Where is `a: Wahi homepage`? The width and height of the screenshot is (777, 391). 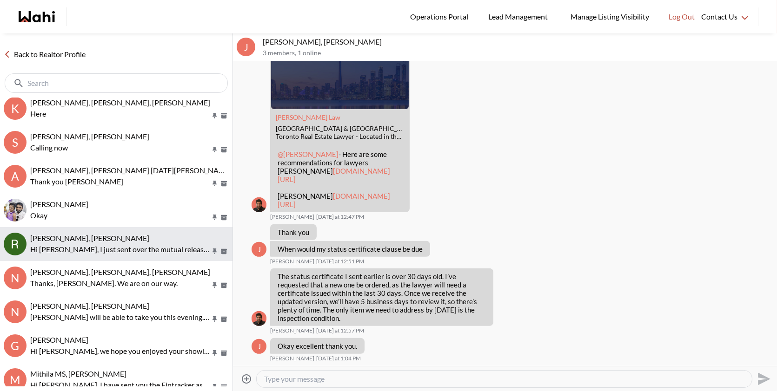 a: Wahi homepage is located at coordinates (37, 17).